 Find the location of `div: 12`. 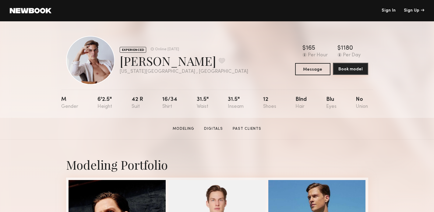

div: 12 is located at coordinates (270, 103).